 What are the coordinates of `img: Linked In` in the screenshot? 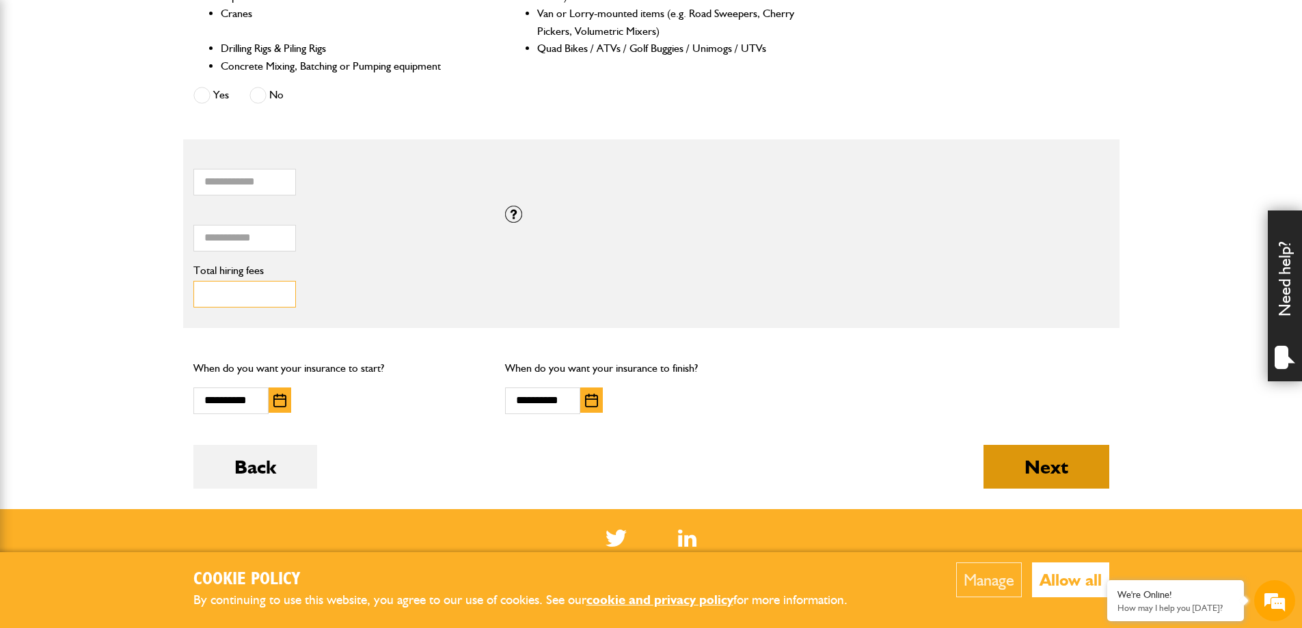 It's located at (687, 538).